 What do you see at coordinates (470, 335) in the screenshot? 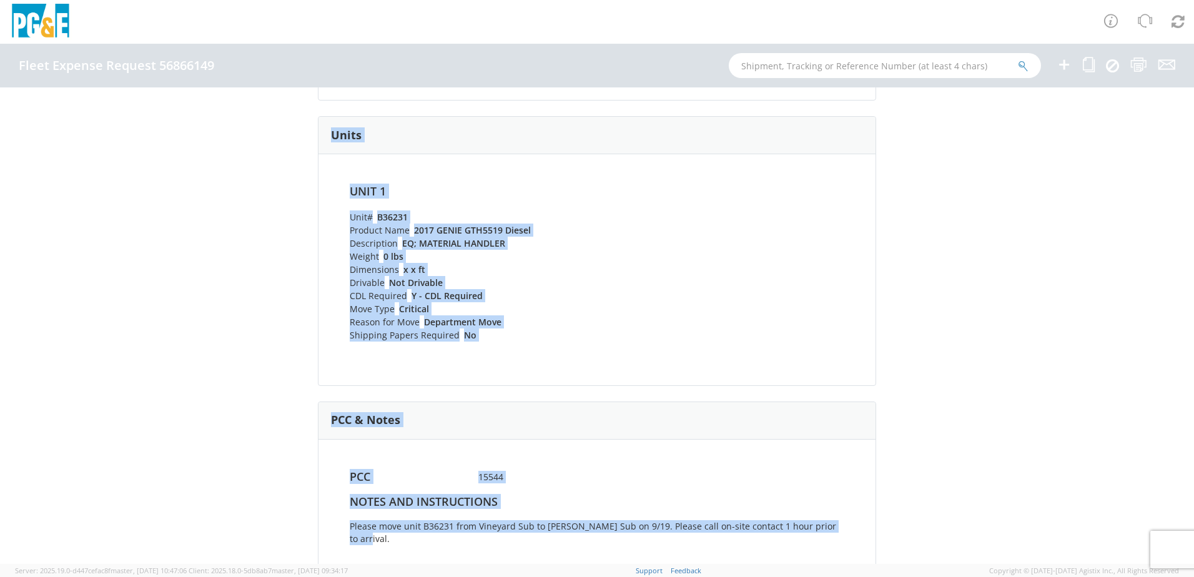
I see `strong: No` at bounding box center [470, 335].